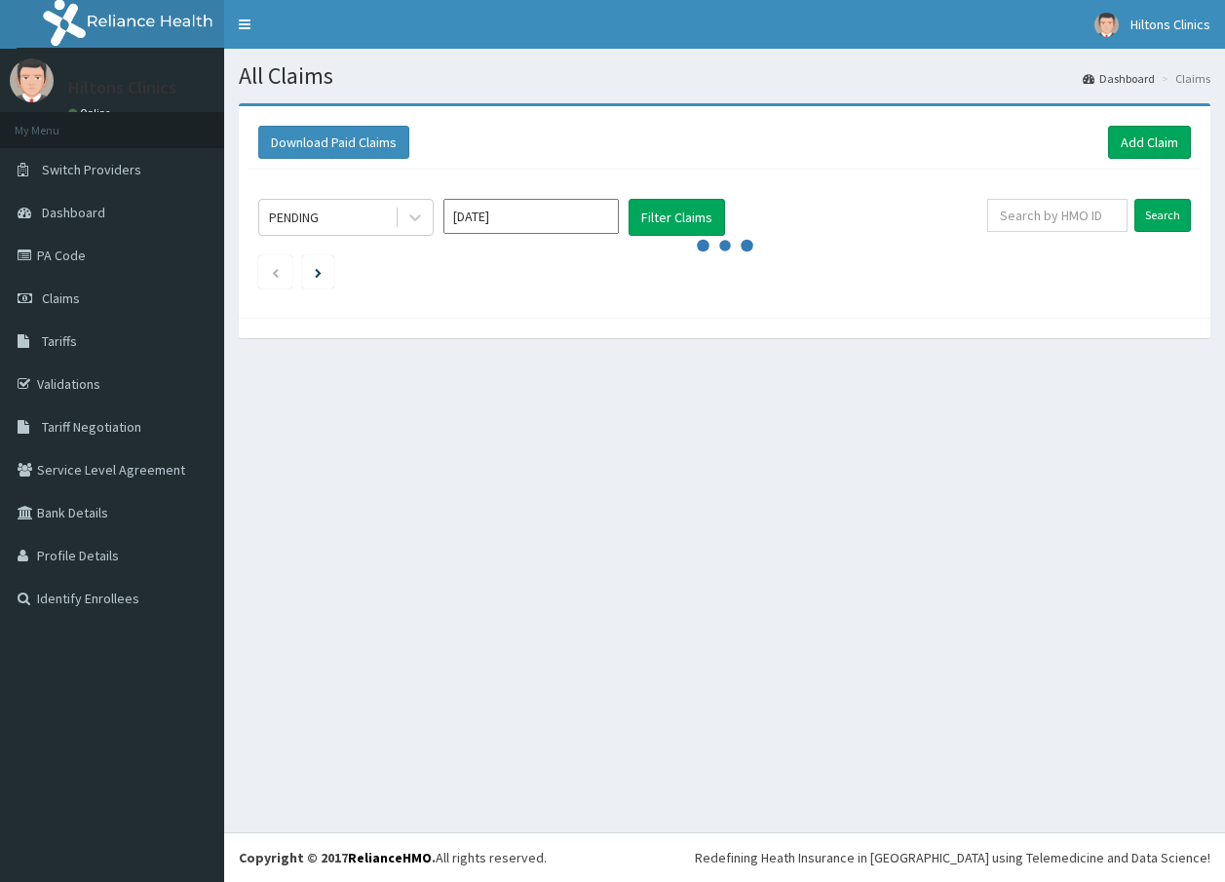 This screenshot has width=1225, height=882. I want to click on div: PENDING, so click(293, 217).